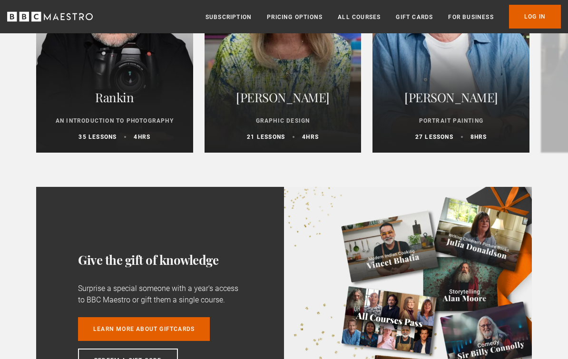  What do you see at coordinates (434, 137) in the screenshot?
I see `p: 27 lessons` at bounding box center [434, 137].